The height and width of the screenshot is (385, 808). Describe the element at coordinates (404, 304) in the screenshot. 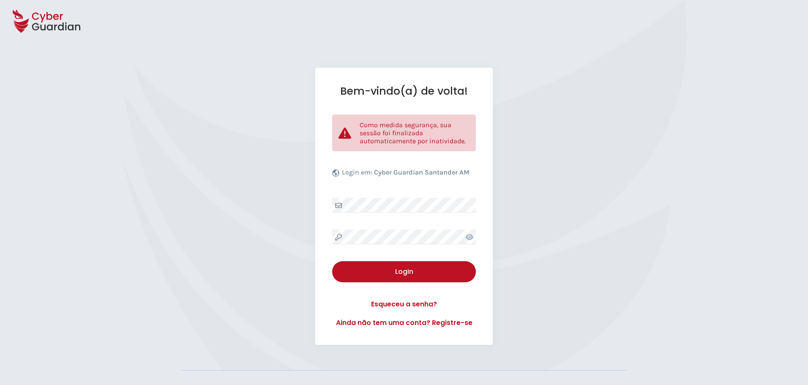

I see `a: Esqueceu a senha?` at that location.